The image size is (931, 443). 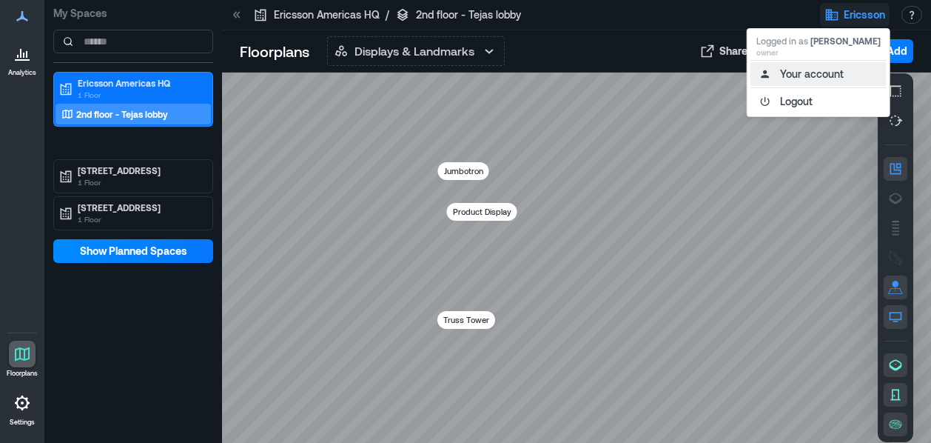 I want to click on p: Truss Tower, so click(x=466, y=320).